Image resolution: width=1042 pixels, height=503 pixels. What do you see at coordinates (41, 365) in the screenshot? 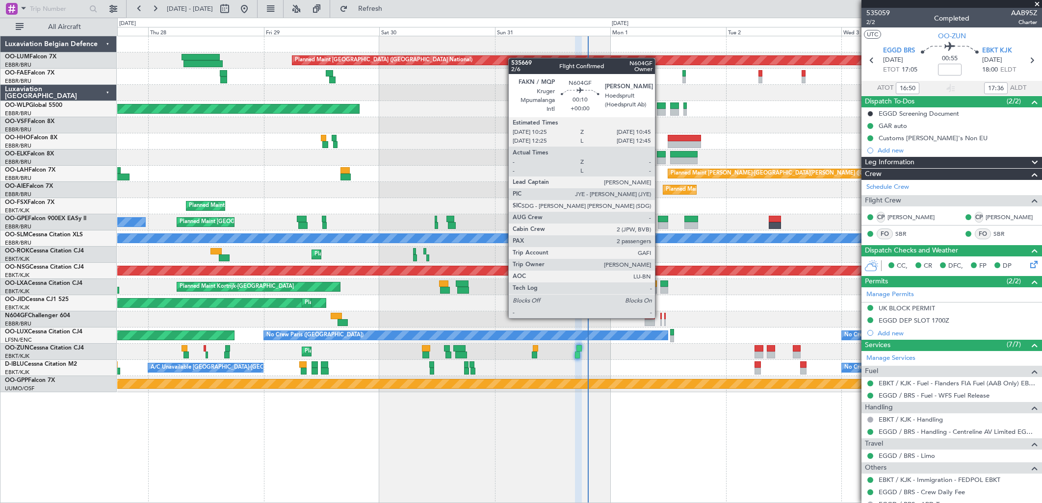
I see `a: D-IBLUCessna Citation M2` at bounding box center [41, 365].